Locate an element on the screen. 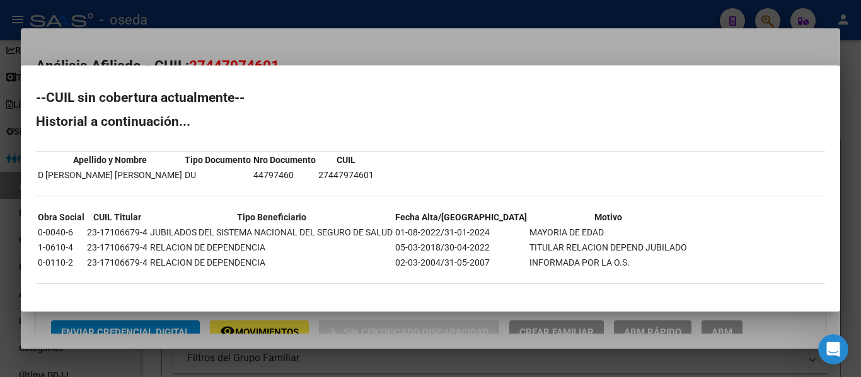 The width and height of the screenshot is (861, 377). td: 44797460 is located at coordinates (284, 175).